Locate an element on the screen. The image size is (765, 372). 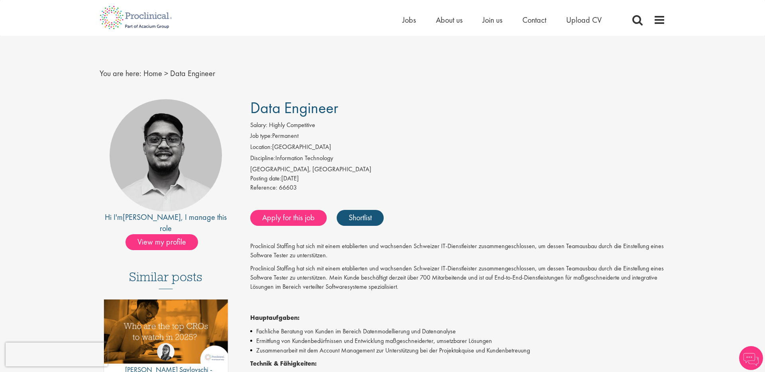
span: Highly Competitive is located at coordinates (292, 125).